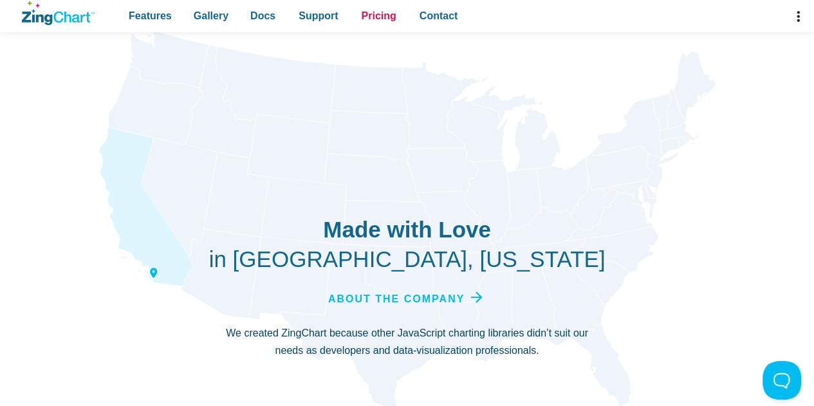  Describe the element at coordinates (397, 299) in the screenshot. I see `span: About the Company` at that location.